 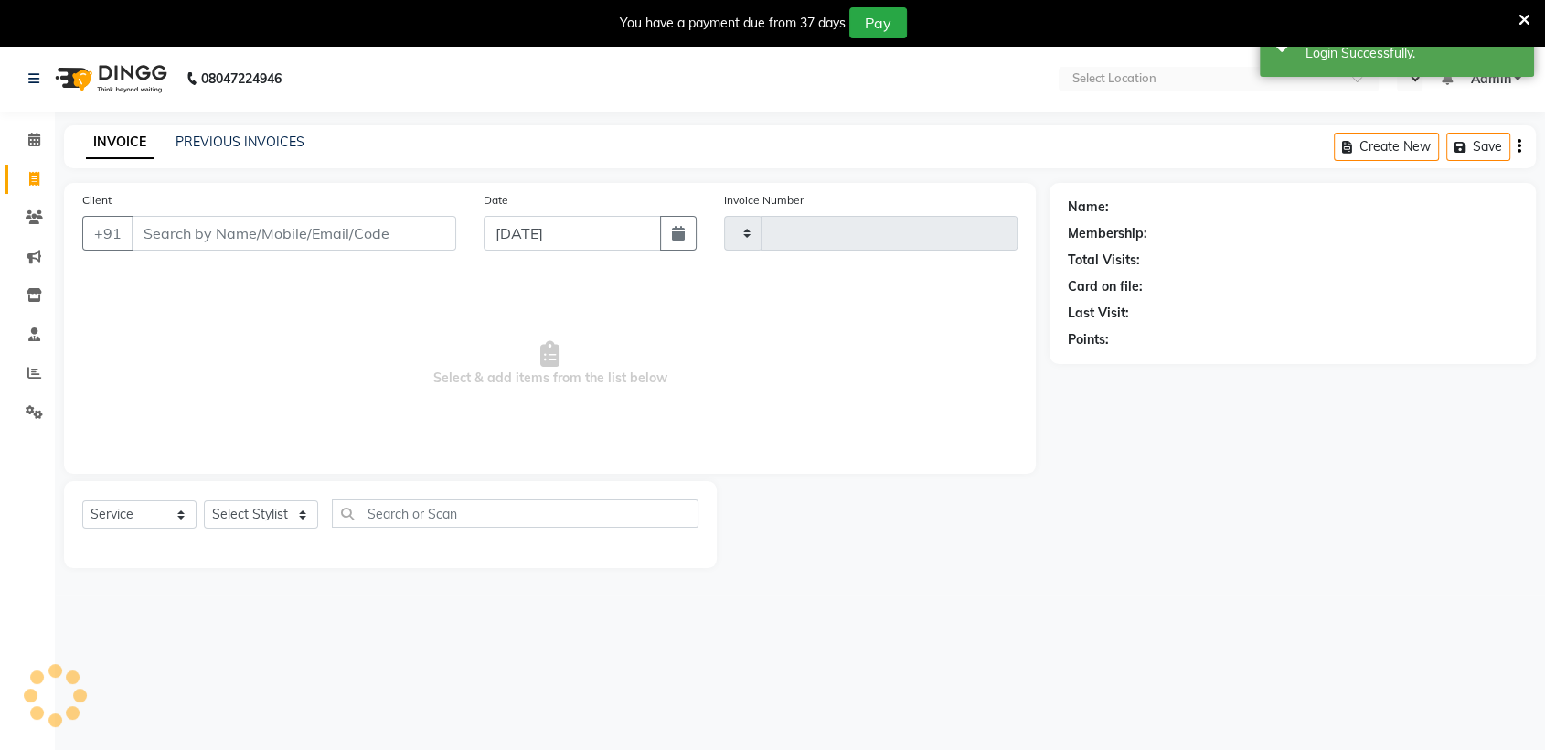 I want to click on img: logo, so click(x=109, y=79).